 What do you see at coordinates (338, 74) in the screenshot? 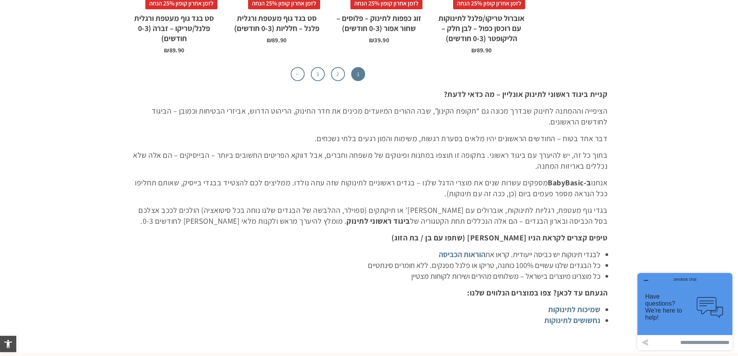
I see `a: 2` at bounding box center [338, 74].